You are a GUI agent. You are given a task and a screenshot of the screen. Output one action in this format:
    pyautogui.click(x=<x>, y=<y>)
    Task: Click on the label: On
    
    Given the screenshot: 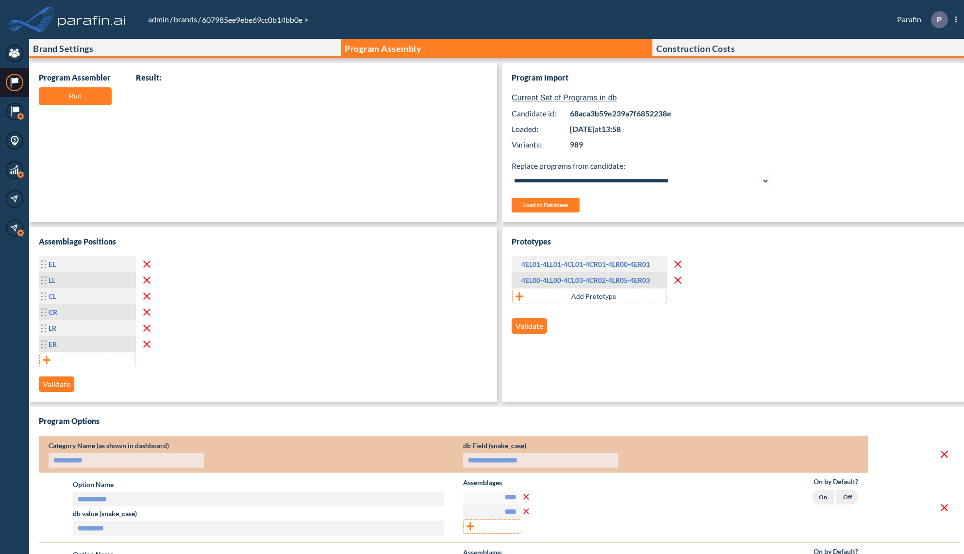 What is the action you would take?
    pyautogui.click(x=822, y=497)
    